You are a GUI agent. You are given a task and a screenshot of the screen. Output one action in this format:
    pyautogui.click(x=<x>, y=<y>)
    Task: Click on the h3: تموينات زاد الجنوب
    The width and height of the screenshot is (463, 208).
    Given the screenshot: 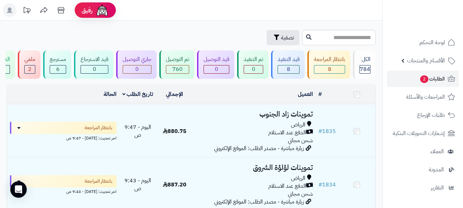 What is the action you would take?
    pyautogui.click(x=255, y=114)
    